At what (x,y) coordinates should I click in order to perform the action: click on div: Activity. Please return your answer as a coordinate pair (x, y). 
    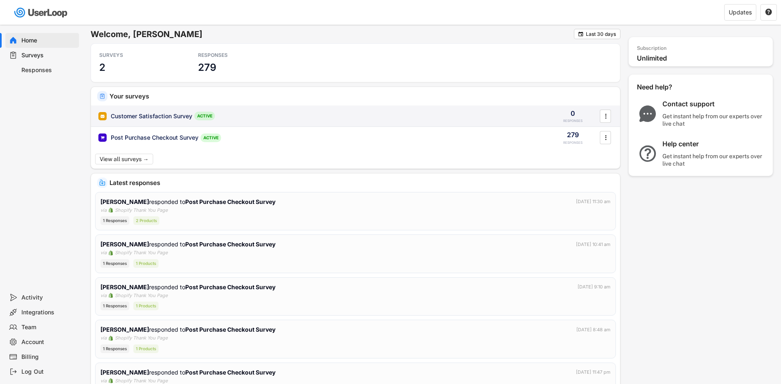
    Looking at the image, I should click on (49, 297).